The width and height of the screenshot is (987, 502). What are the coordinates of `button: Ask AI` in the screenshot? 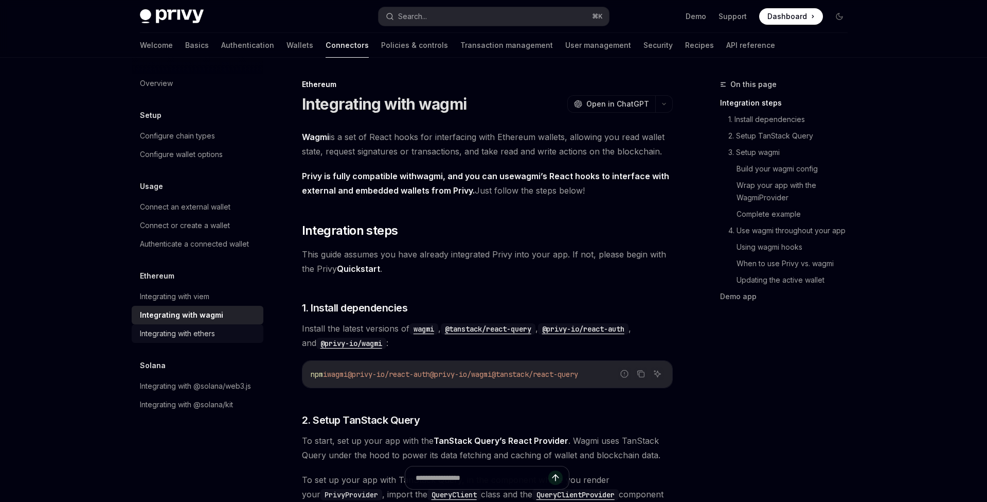 It's located at (657, 373).